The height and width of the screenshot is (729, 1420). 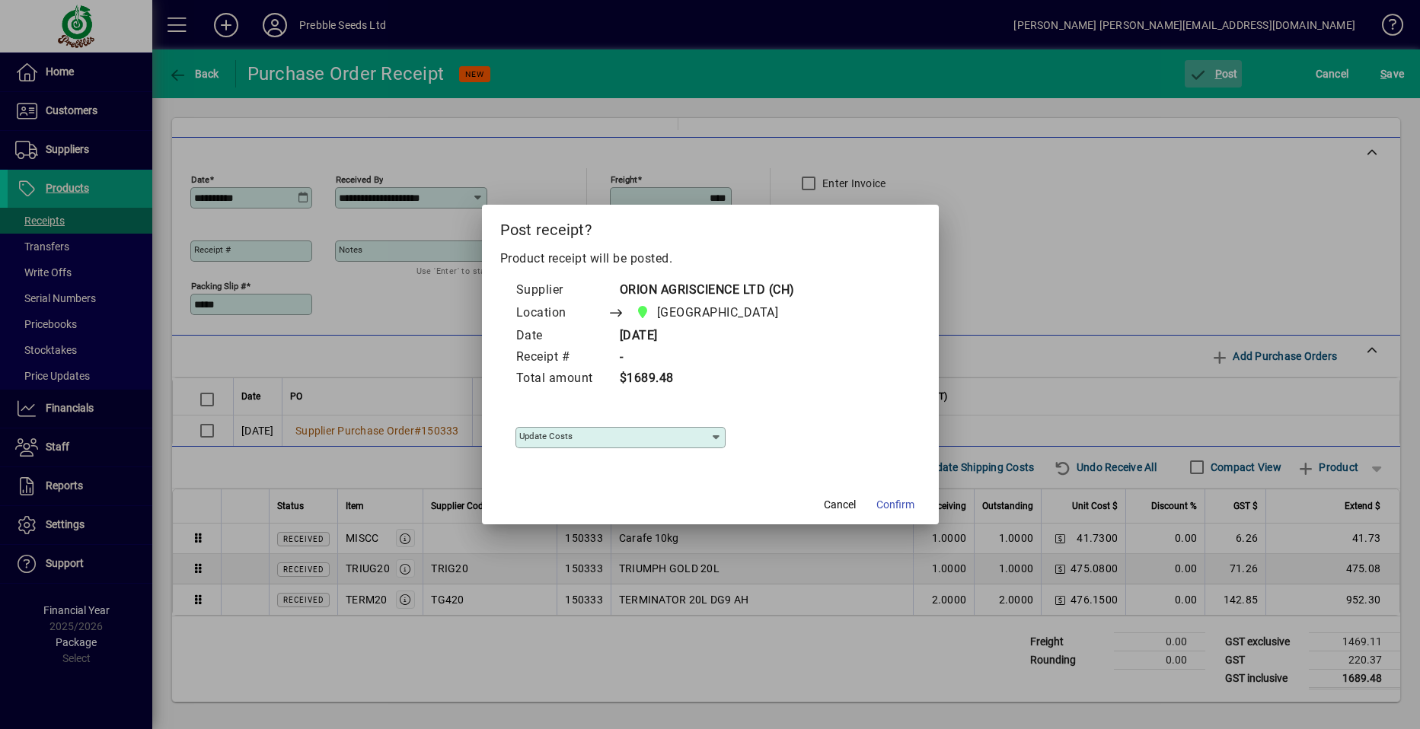 I want to click on td: Location, so click(x=562, y=314).